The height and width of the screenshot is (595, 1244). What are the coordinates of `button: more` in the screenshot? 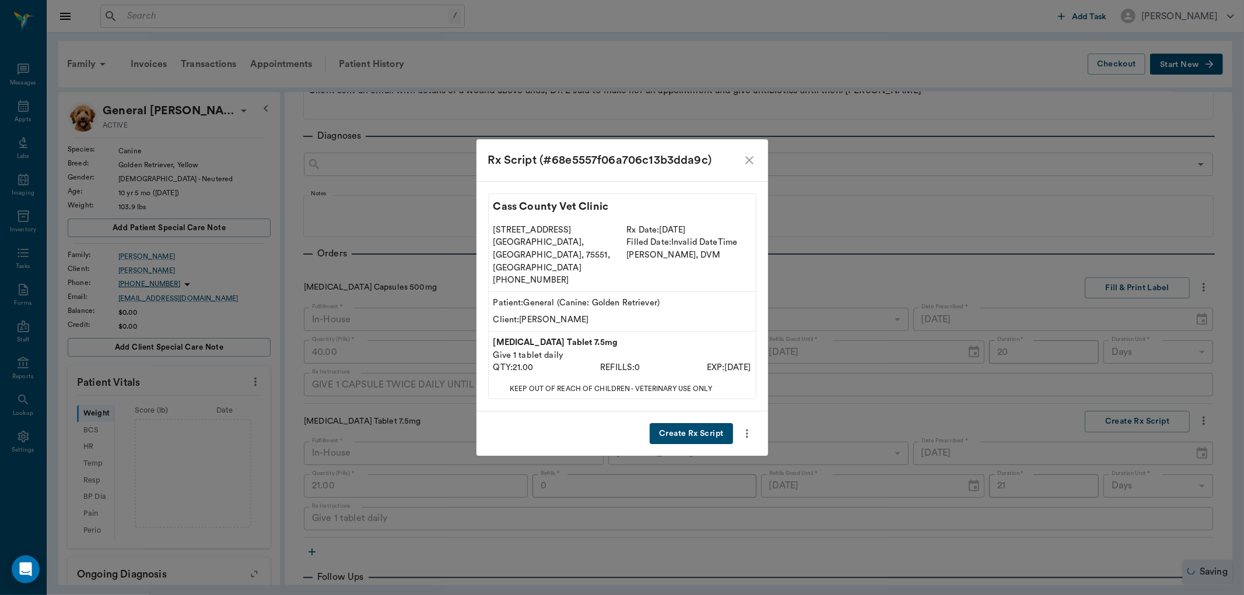 It's located at (747, 434).